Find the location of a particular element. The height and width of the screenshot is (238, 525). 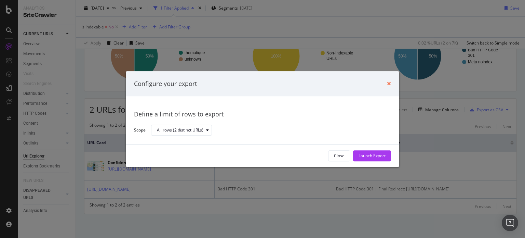

div: All rows (2 distinct URLs) is located at coordinates (180, 130).